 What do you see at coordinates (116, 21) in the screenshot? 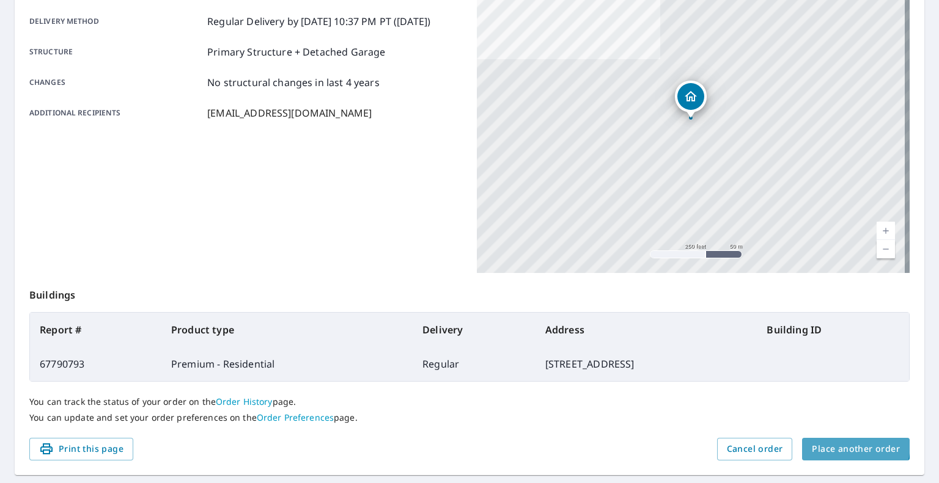
I see `p: Delivery method` at bounding box center [116, 21].